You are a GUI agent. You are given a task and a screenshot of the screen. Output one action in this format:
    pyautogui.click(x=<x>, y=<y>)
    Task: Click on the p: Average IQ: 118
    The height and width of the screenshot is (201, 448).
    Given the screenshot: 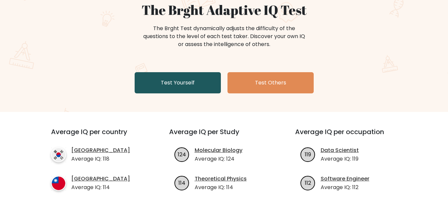 What is the action you would take?
    pyautogui.click(x=101, y=159)
    